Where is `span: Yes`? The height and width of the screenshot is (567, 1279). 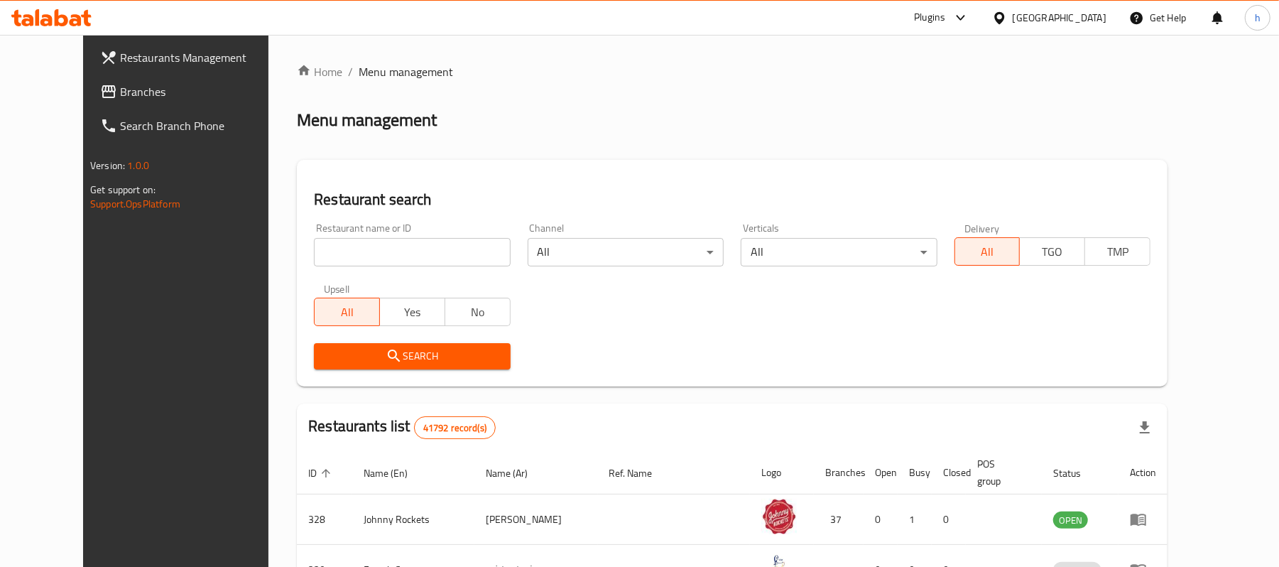 span: Yes is located at coordinates (413, 312).